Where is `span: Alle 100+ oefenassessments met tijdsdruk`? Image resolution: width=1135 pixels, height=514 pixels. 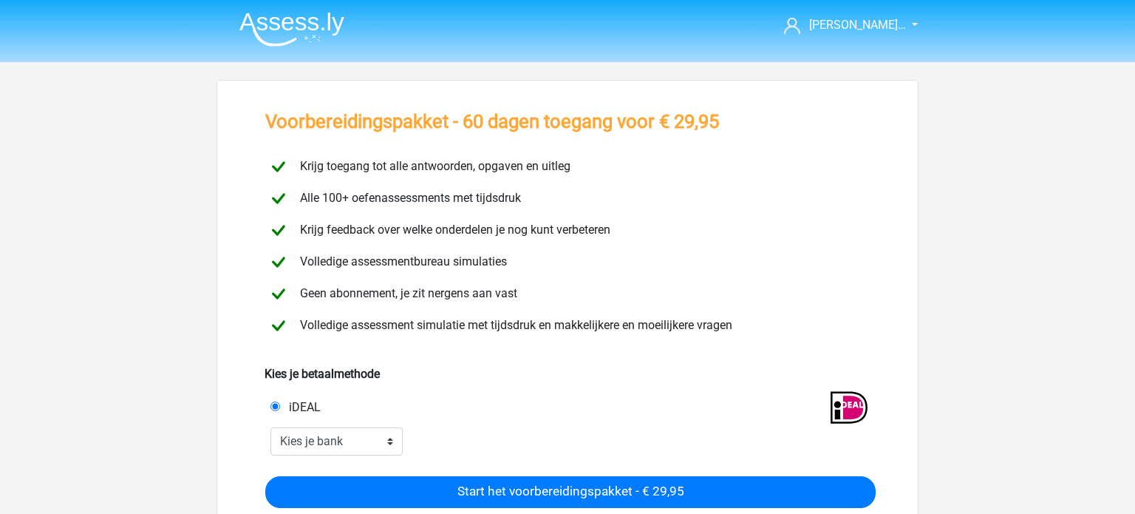
span: Alle 100+ oefenassessments met tijdsdruk is located at coordinates (407, 197).